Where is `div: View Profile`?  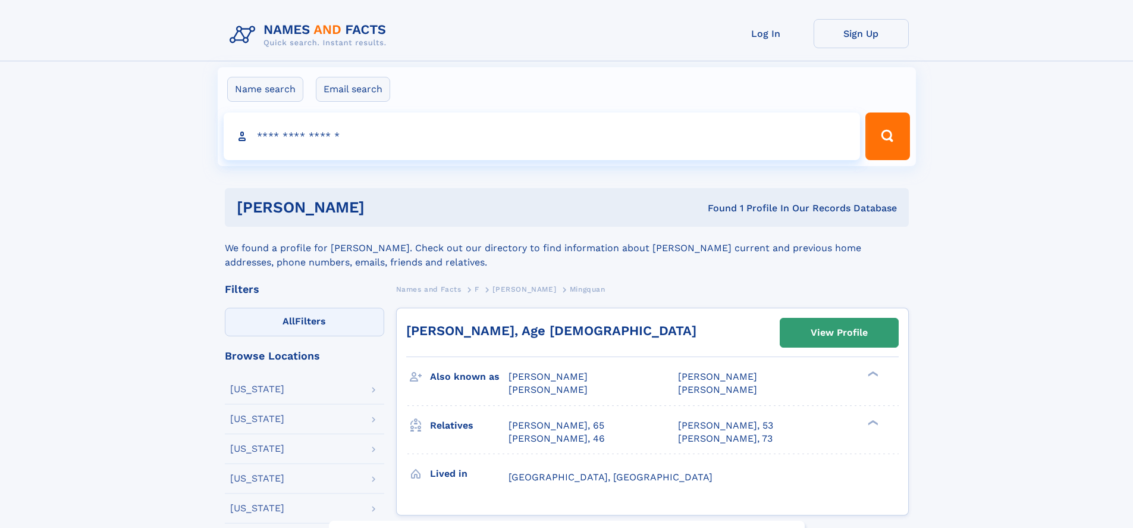
div: View Profile is located at coordinates (839, 333).